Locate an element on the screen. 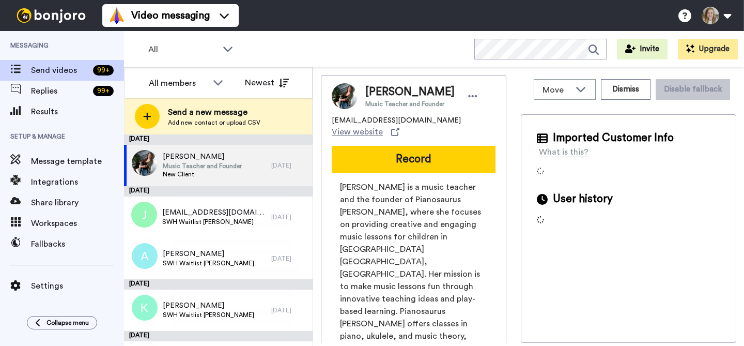 The image size is (744, 346). div: What is this? is located at coordinates (564, 152).